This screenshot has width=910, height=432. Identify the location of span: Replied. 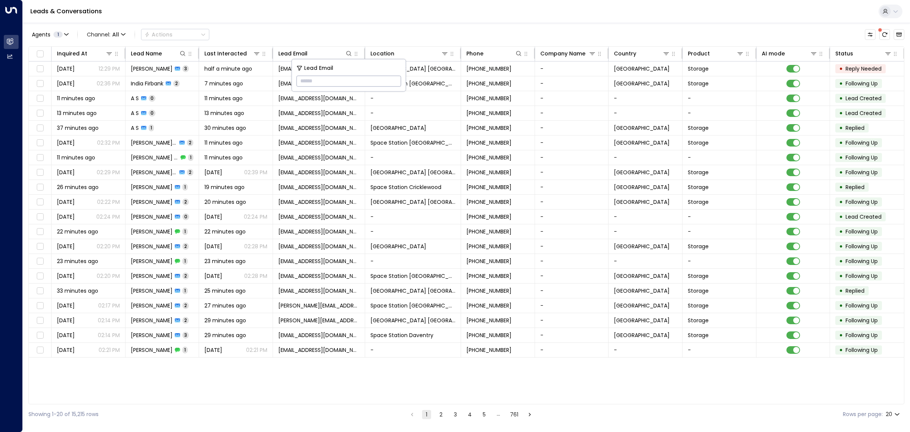
(855, 128).